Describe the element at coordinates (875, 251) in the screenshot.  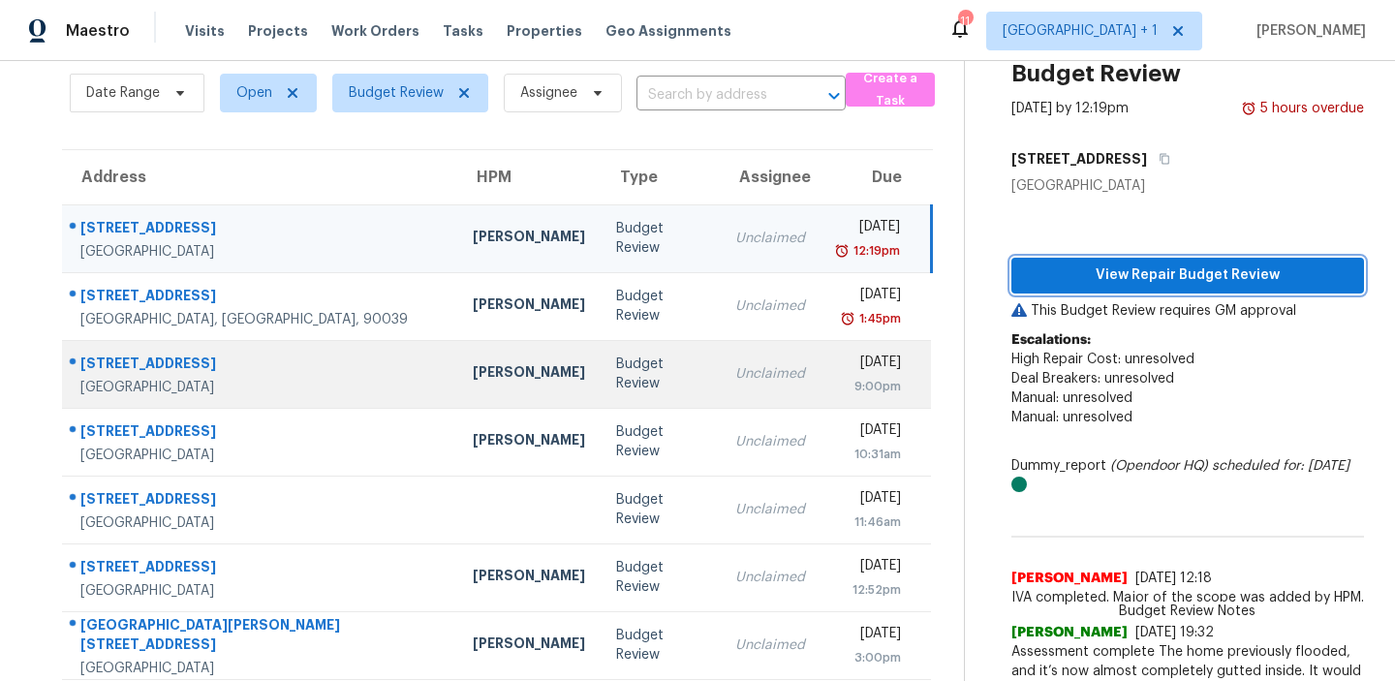
I see `div: 12:19pm` at that location.